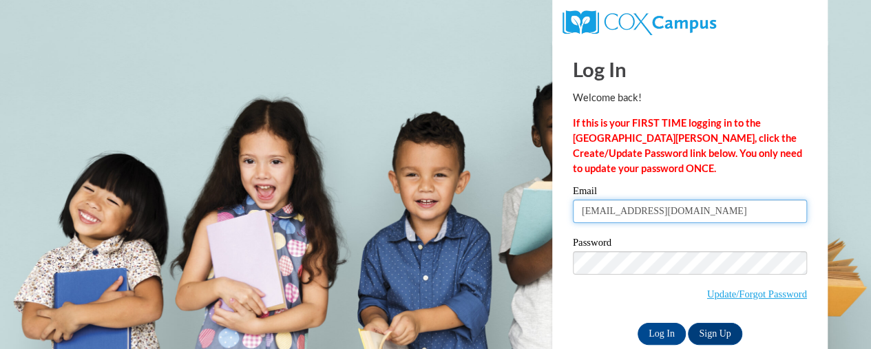 Image resolution: width=871 pixels, height=349 pixels. Describe the element at coordinates (690, 193) in the screenshot. I see `label: Email` at that location.